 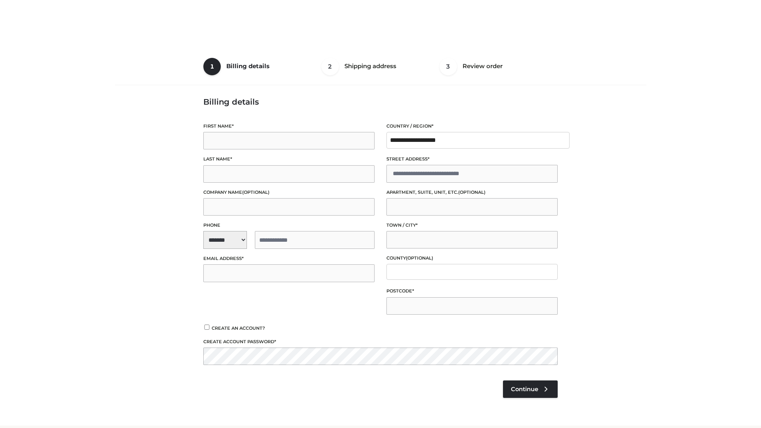 I want to click on label: Country / Region, so click(x=472, y=126).